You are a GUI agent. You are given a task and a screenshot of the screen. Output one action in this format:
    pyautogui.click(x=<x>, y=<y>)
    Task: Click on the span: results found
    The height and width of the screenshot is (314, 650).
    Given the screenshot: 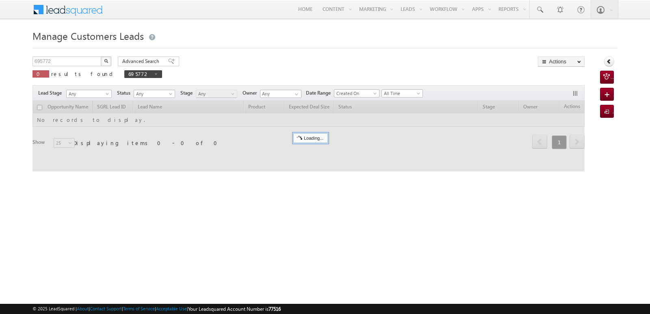 What is the action you would take?
    pyautogui.click(x=83, y=74)
    